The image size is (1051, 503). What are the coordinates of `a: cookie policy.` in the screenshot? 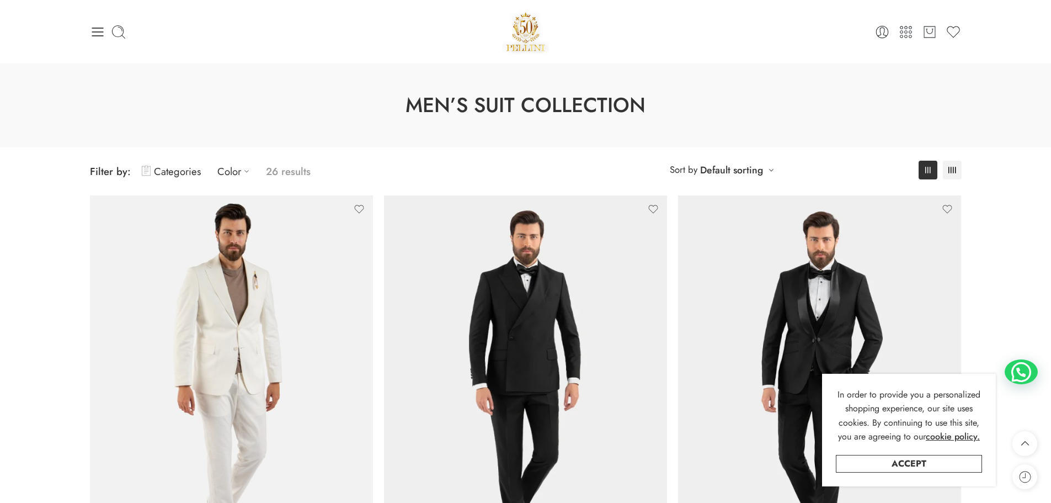 It's located at (953, 436).